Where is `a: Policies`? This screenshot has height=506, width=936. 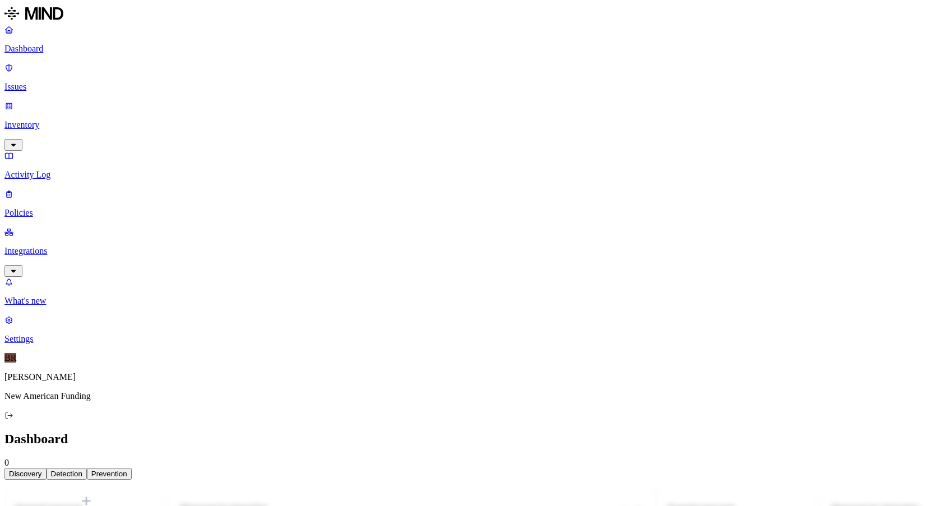 a: Policies is located at coordinates (468, 203).